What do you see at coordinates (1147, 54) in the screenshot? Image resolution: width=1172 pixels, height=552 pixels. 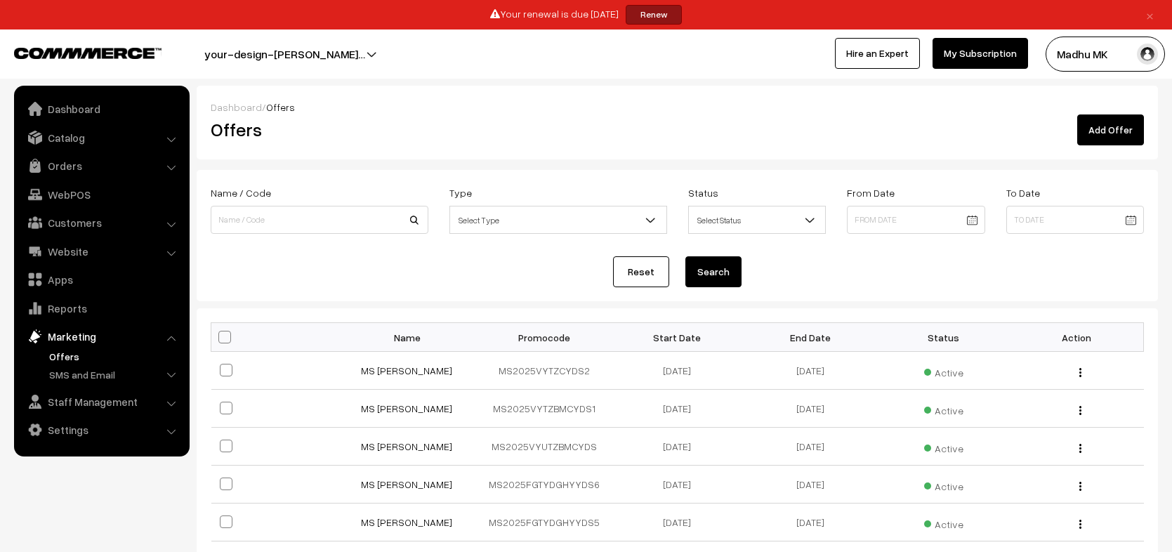 I see `img: user` at bounding box center [1147, 54].